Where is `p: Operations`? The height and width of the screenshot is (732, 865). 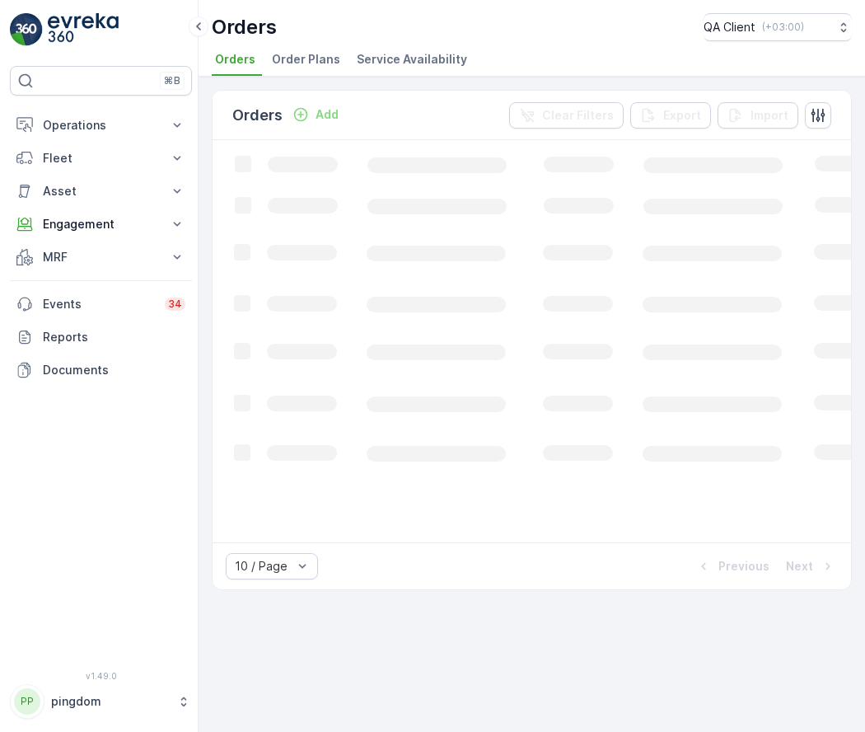
p: Operations is located at coordinates (101, 125).